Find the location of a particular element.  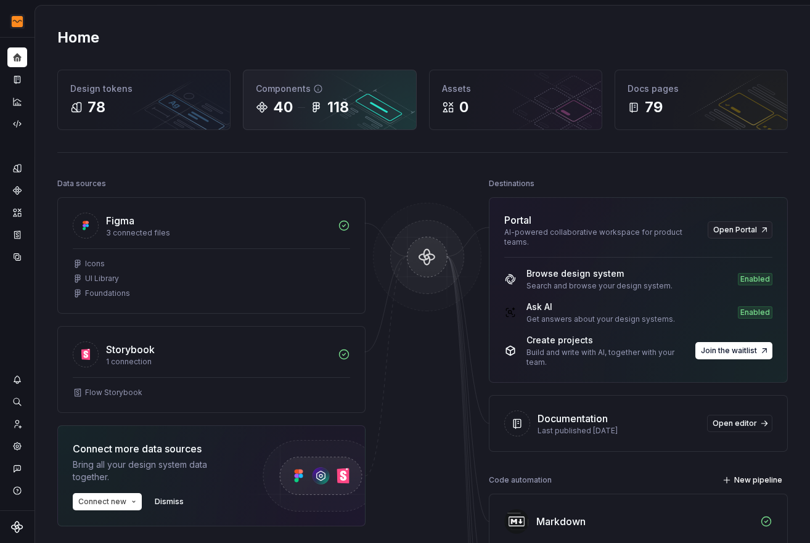

div: Storybook is located at coordinates (130, 350).